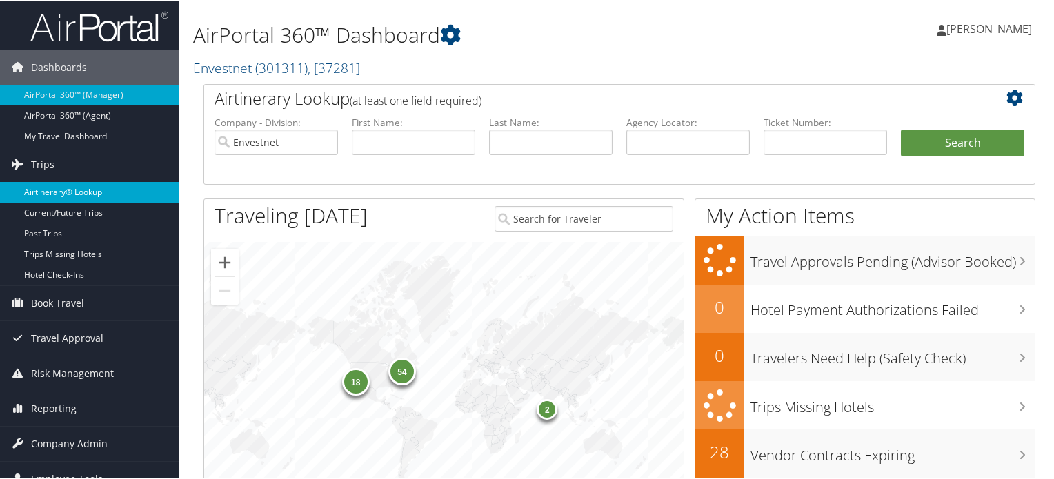 The height and width of the screenshot is (479, 1054). I want to click on a: Envestnet, so click(277, 66).